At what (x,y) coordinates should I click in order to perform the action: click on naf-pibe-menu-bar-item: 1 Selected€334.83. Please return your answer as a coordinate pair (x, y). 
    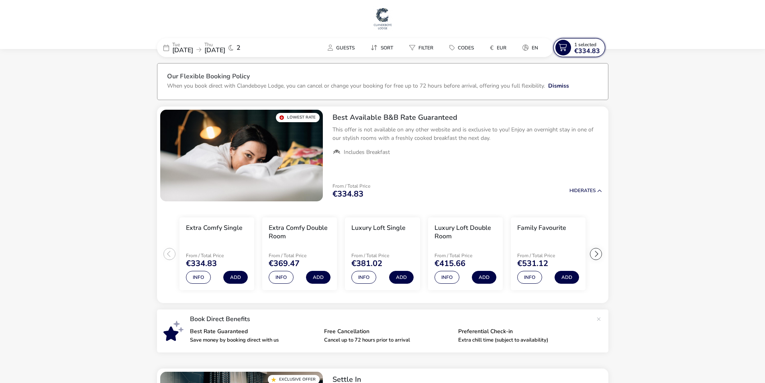
    Looking at the image, I should click on (581, 47).